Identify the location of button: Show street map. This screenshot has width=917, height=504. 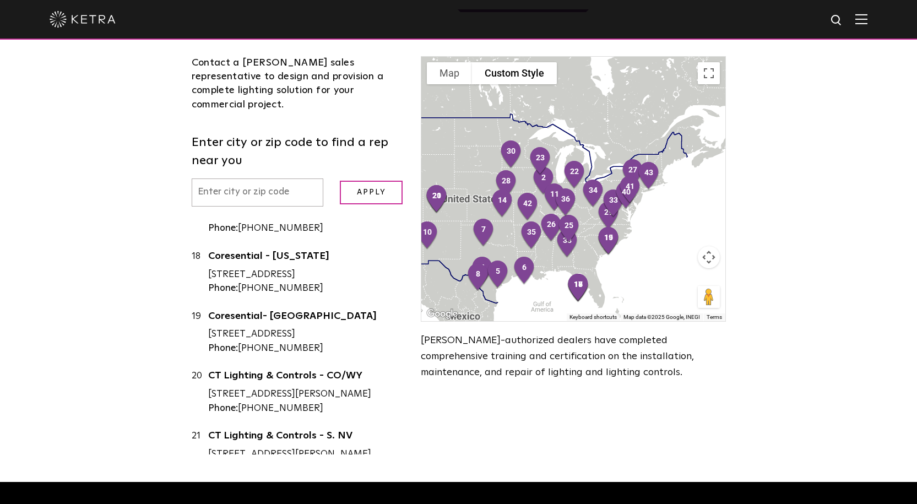
(449, 73).